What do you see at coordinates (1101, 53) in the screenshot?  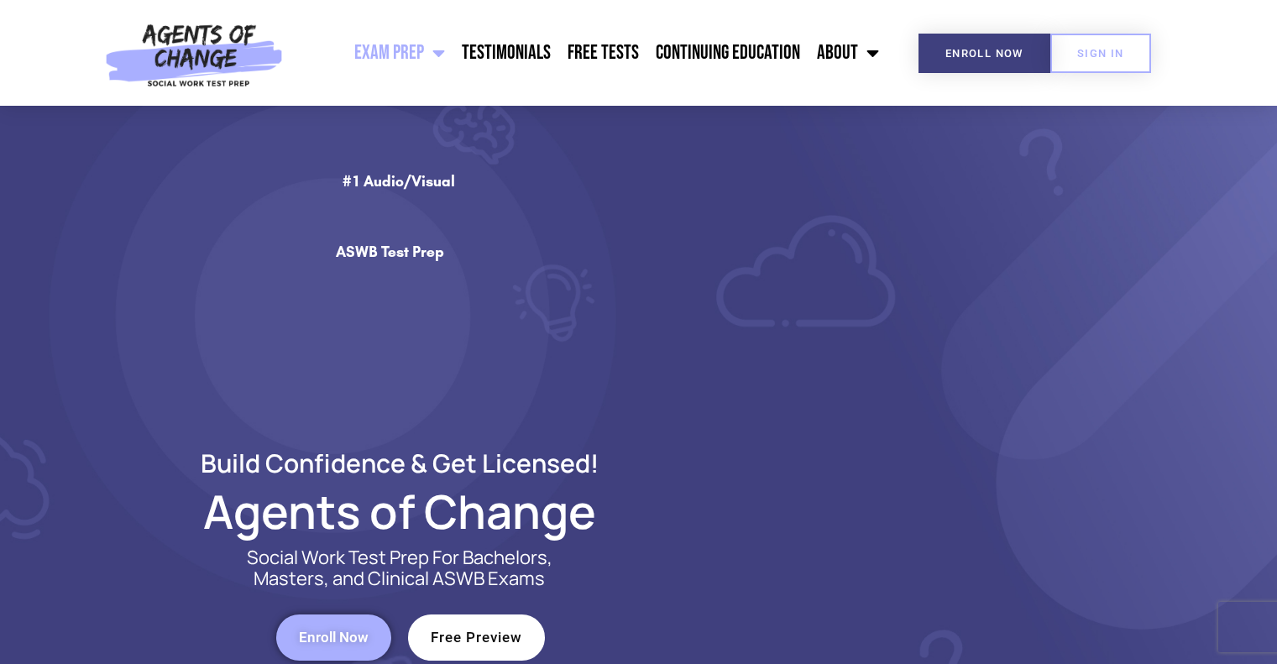 I see `span: SIGN IN` at bounding box center [1101, 53].